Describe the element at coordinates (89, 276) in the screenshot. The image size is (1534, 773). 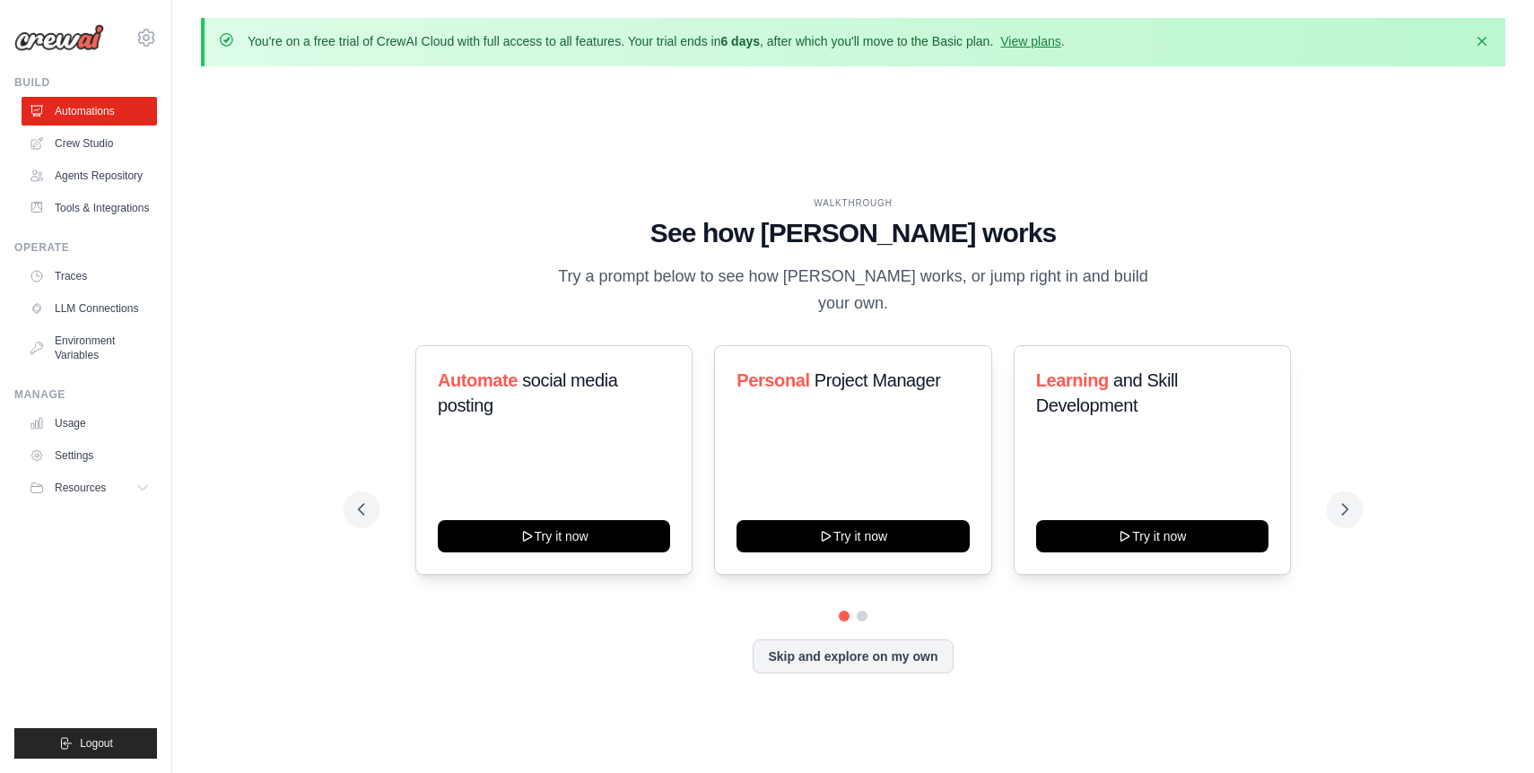
I see `a: Traces` at that location.